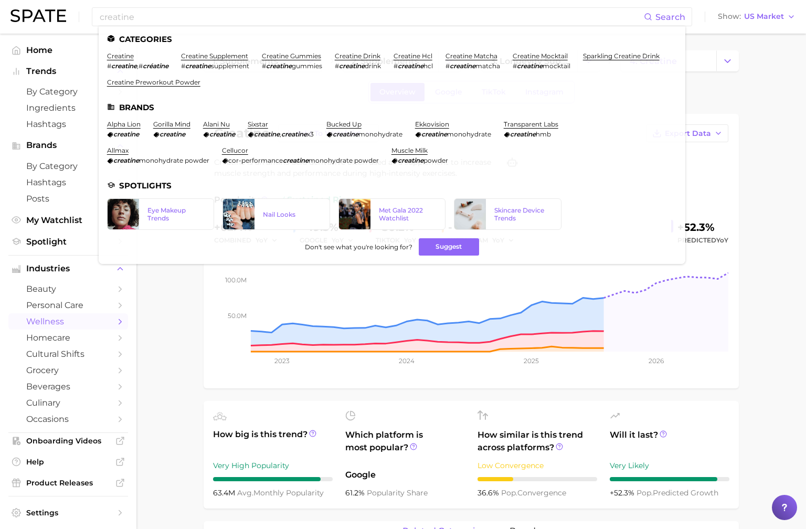 This screenshot has width=806, height=529. What do you see at coordinates (68, 305) in the screenshot?
I see `span: personal care` at bounding box center [68, 305].